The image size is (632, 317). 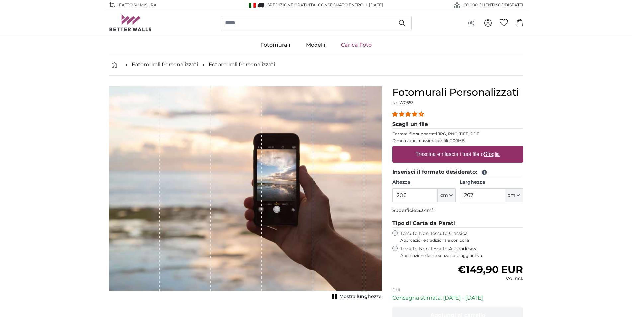 What do you see at coordinates (458, 172) in the screenshot?
I see `legend: Inserisci il formato desiderato:` at bounding box center [458, 172].